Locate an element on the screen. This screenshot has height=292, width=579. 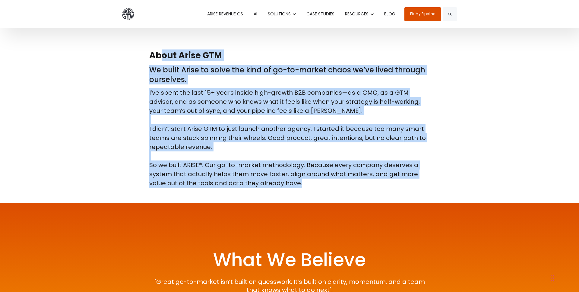
h3: We built Arise to solve the kind of go-to-market chaos we’ve lived through ourselves. is located at coordinates (290, 75).